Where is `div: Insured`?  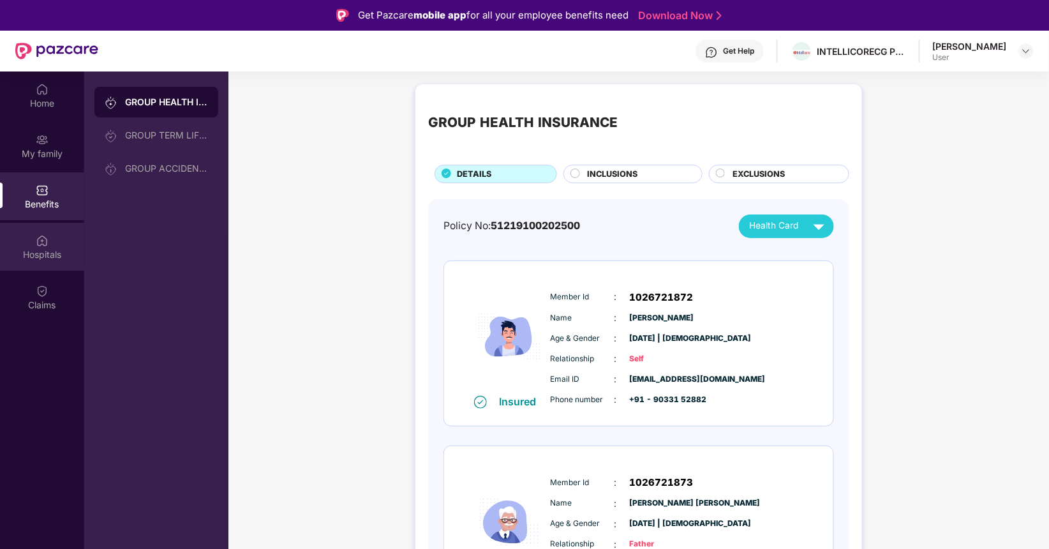
div: Insured is located at coordinates (522, 402).